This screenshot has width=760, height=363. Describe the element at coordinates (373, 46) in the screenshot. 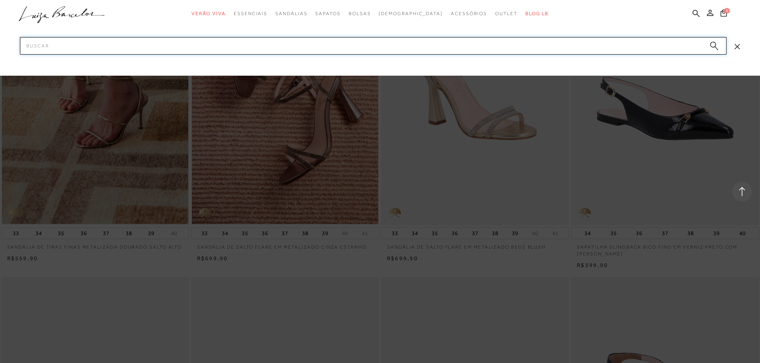

I see `input: Buscar.` at that location.